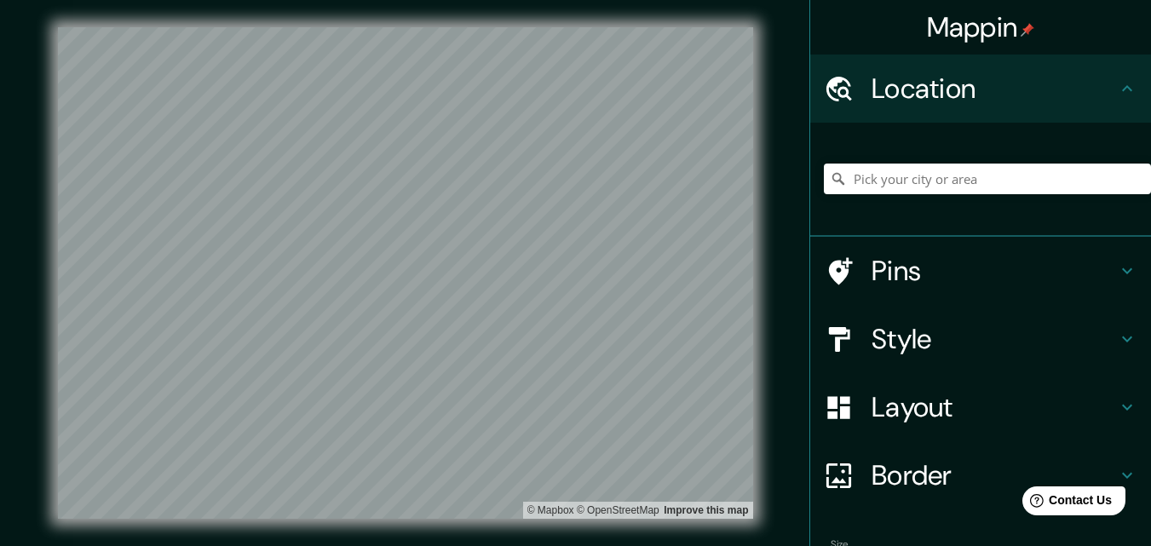 This screenshot has width=1151, height=546. I want to click on div: Location, so click(980, 89).